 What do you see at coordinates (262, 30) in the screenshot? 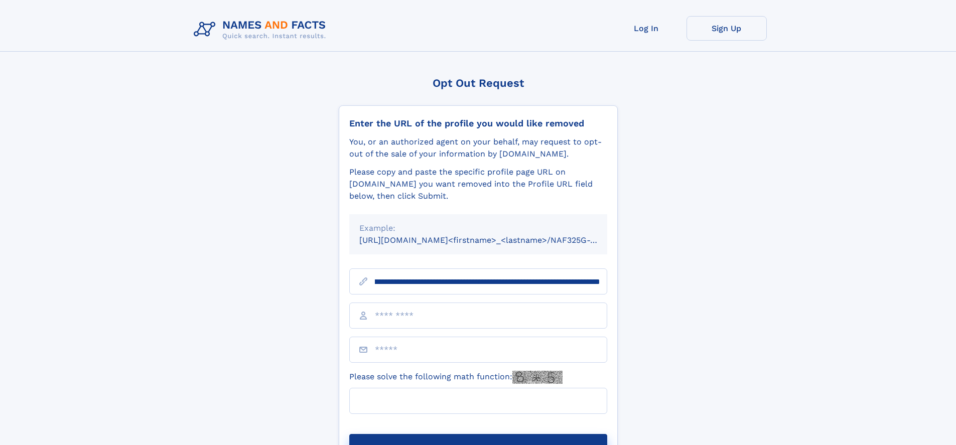
I see `img: Logo Names and Facts` at bounding box center [262, 30].